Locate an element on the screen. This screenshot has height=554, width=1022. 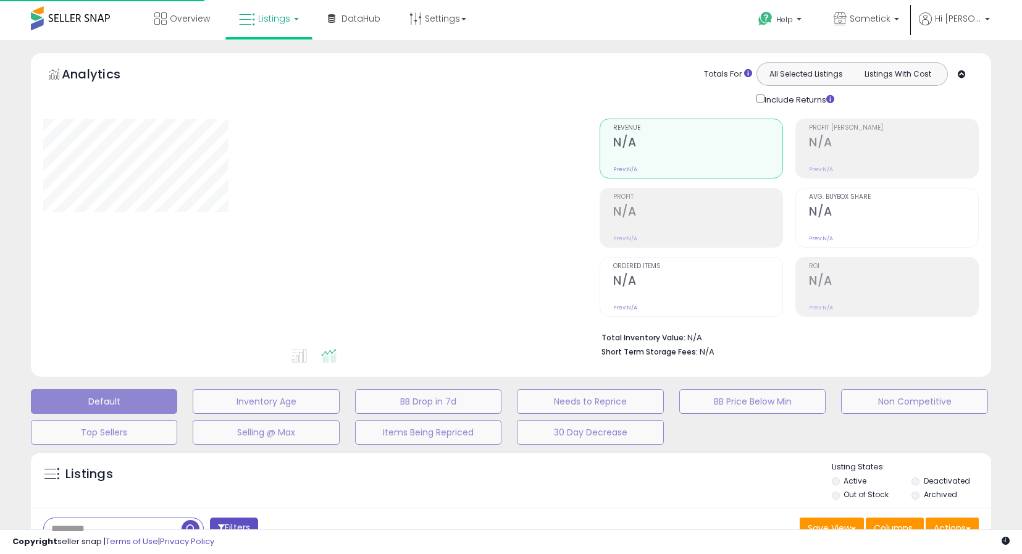
b: Short Term Storage Fees: is located at coordinates (650, 351).